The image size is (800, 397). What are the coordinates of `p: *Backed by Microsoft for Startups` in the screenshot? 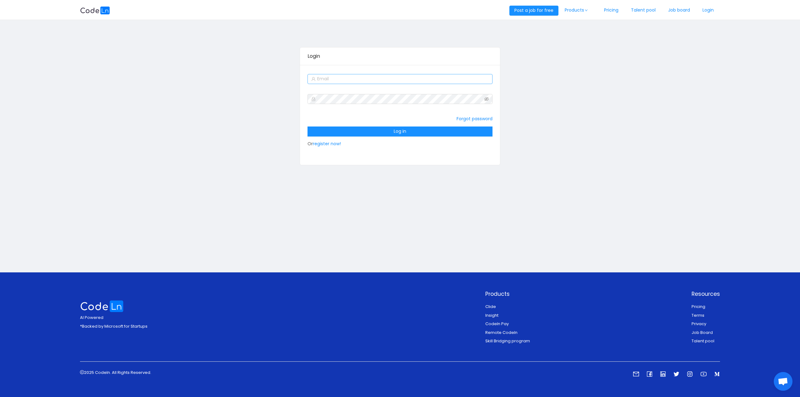 It's located at (114, 327).